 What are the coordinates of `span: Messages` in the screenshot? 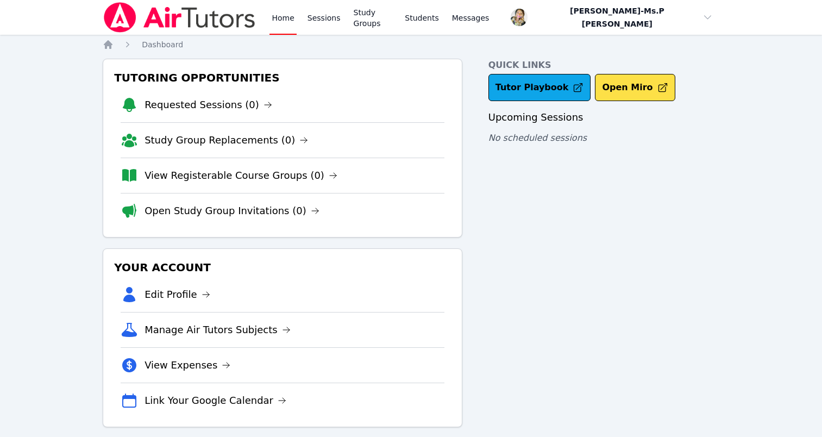 It's located at (470, 18).